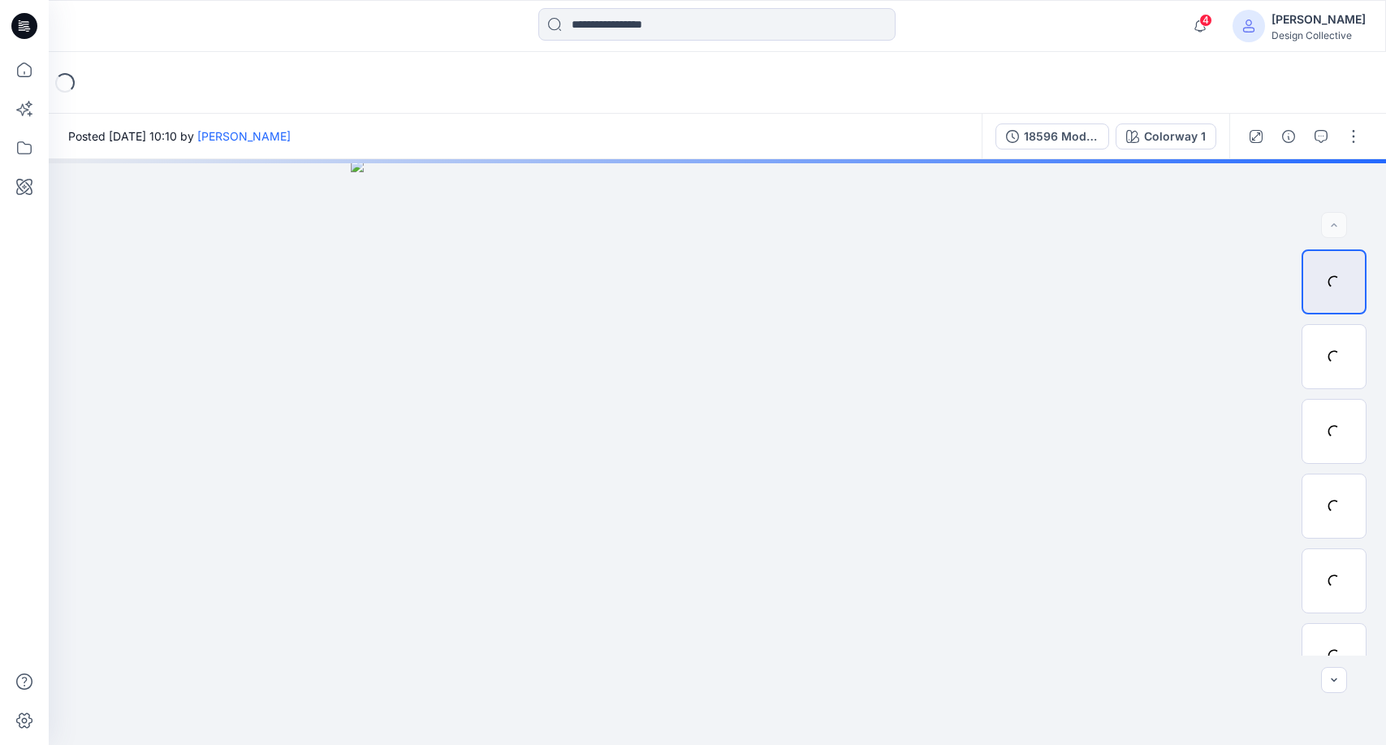 This screenshot has height=745, width=1386. Describe the element at coordinates (1319, 35) in the screenshot. I see `div: Design Collective` at that location.